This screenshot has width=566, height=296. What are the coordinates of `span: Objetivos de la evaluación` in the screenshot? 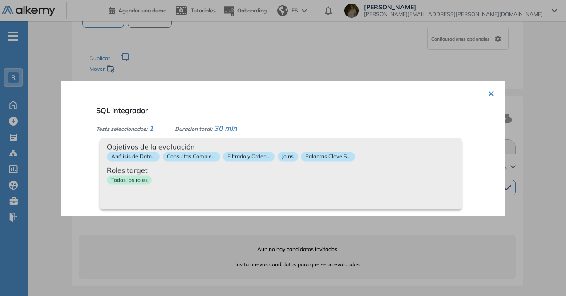 It's located at (281, 146).